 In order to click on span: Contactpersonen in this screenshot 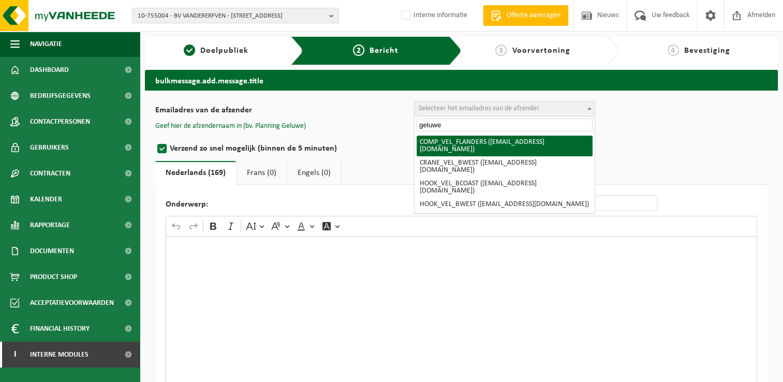, I will do `click(60, 122)`.